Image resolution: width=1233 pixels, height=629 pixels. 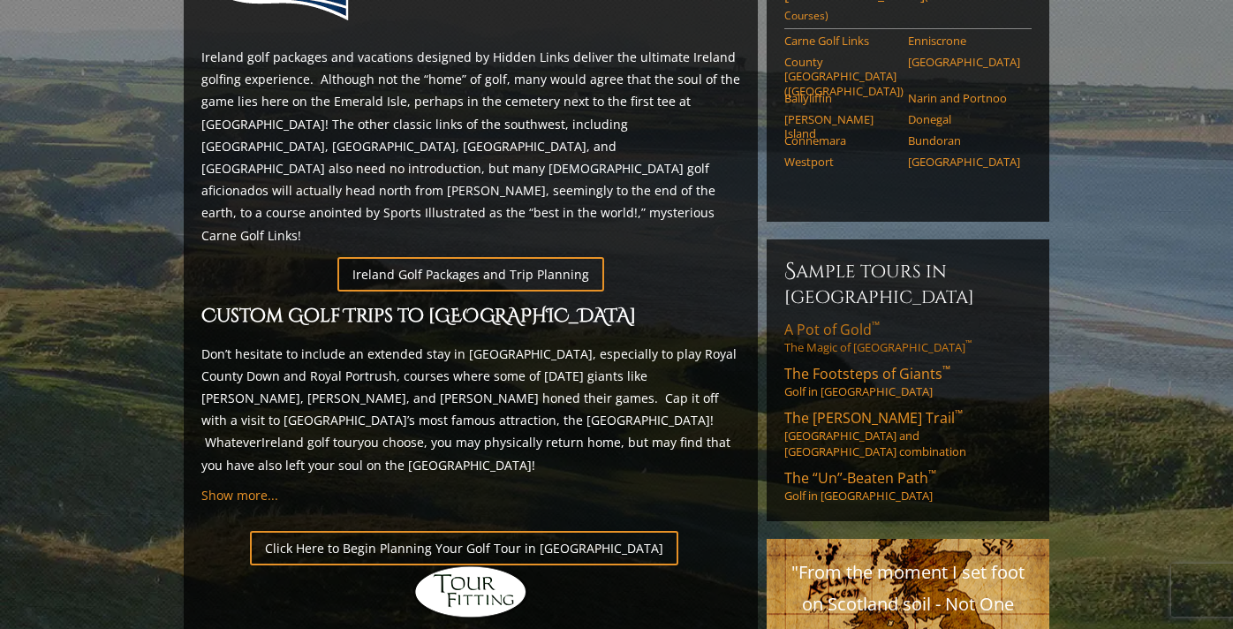 I want to click on a: Connemara, so click(x=840, y=140).